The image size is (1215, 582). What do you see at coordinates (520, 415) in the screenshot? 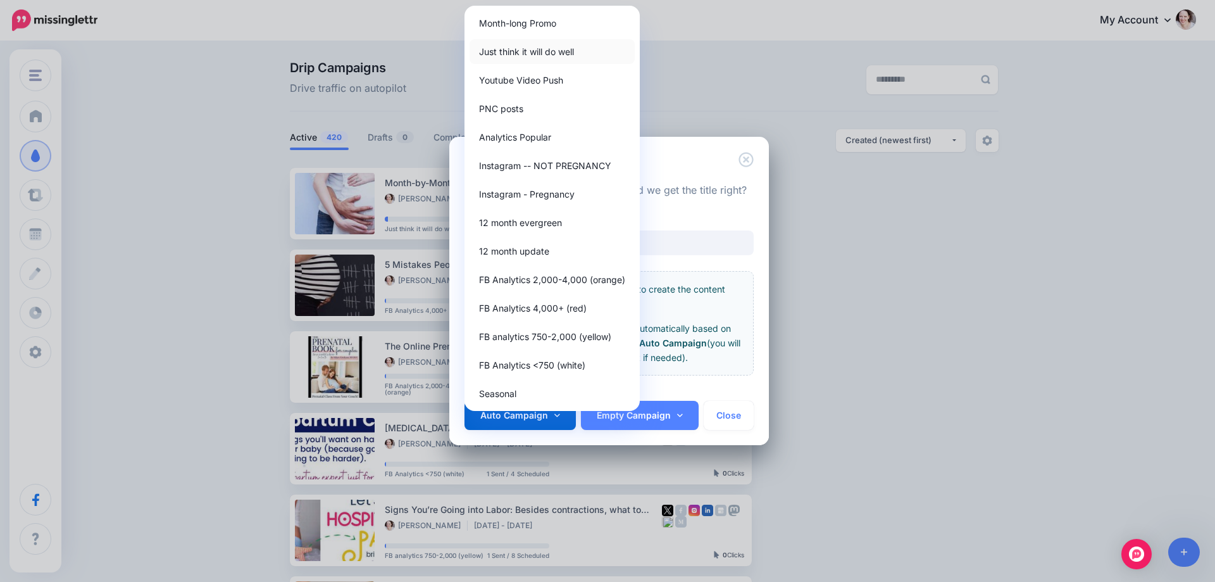
I see `a: Auto Campaign` at bounding box center [520, 415].